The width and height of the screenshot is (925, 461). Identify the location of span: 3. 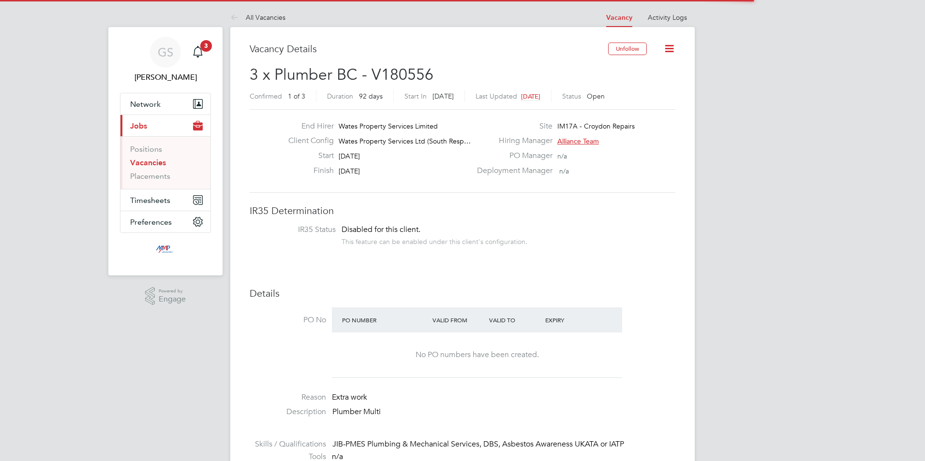
(206, 46).